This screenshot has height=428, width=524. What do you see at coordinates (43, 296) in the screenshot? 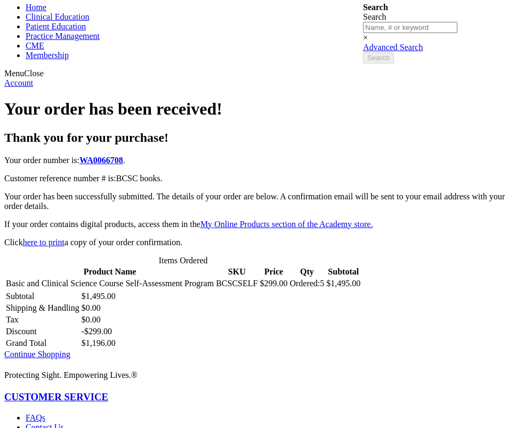
I see `td: Subtotal` at bounding box center [43, 296].